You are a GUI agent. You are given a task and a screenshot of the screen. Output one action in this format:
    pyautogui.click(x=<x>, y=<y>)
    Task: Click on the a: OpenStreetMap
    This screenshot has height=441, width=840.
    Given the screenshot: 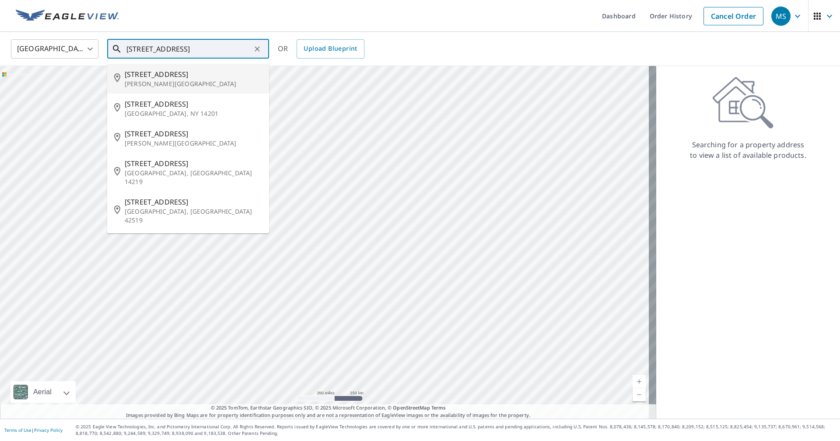 What is the action you would take?
    pyautogui.click(x=411, y=408)
    